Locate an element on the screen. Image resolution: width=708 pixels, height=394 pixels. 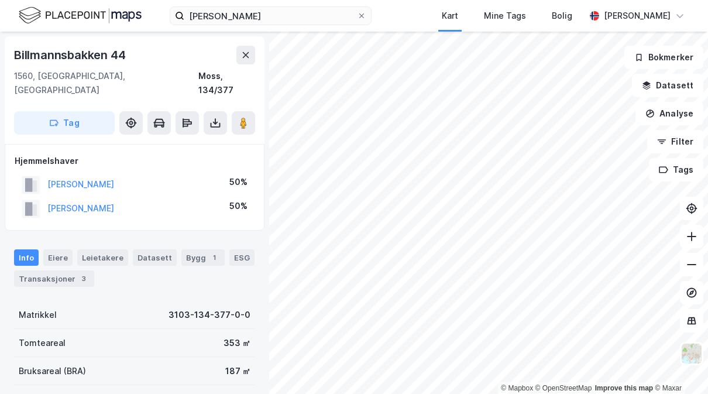
div: ESG is located at coordinates (242, 257).